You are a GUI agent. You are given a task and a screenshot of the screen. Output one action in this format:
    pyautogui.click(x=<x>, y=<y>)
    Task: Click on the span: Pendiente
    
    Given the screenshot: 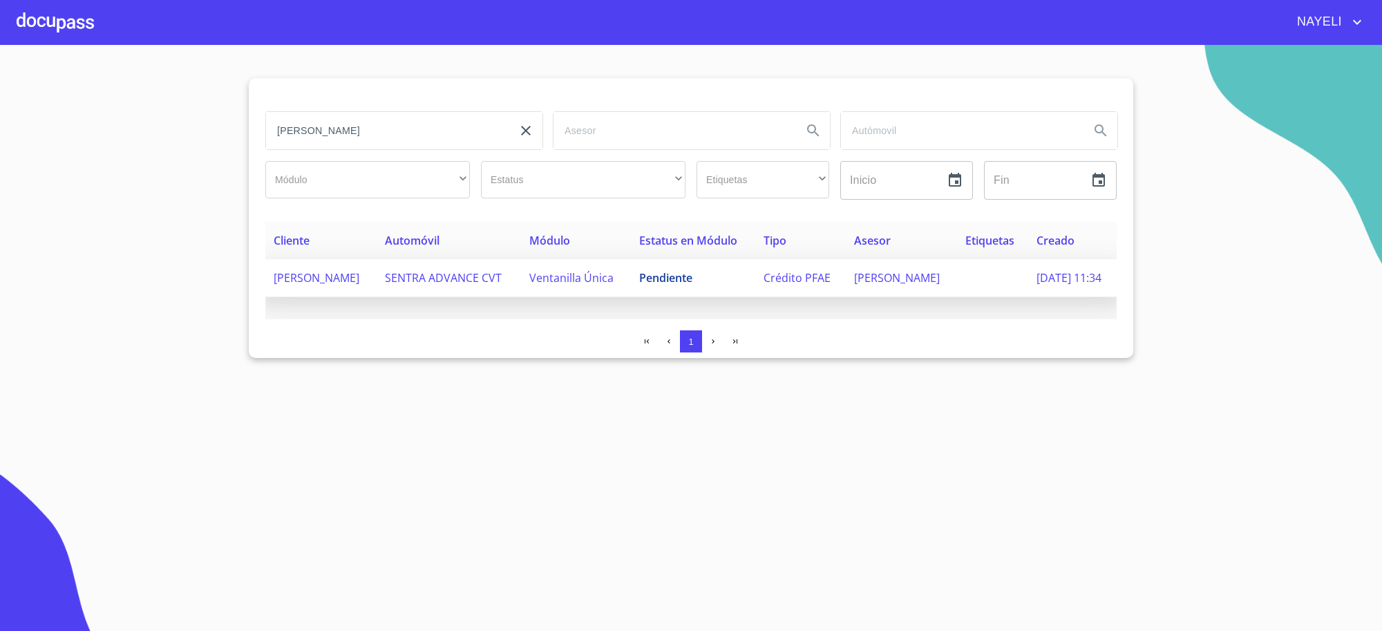 What is the action you would take?
    pyautogui.click(x=665, y=278)
    